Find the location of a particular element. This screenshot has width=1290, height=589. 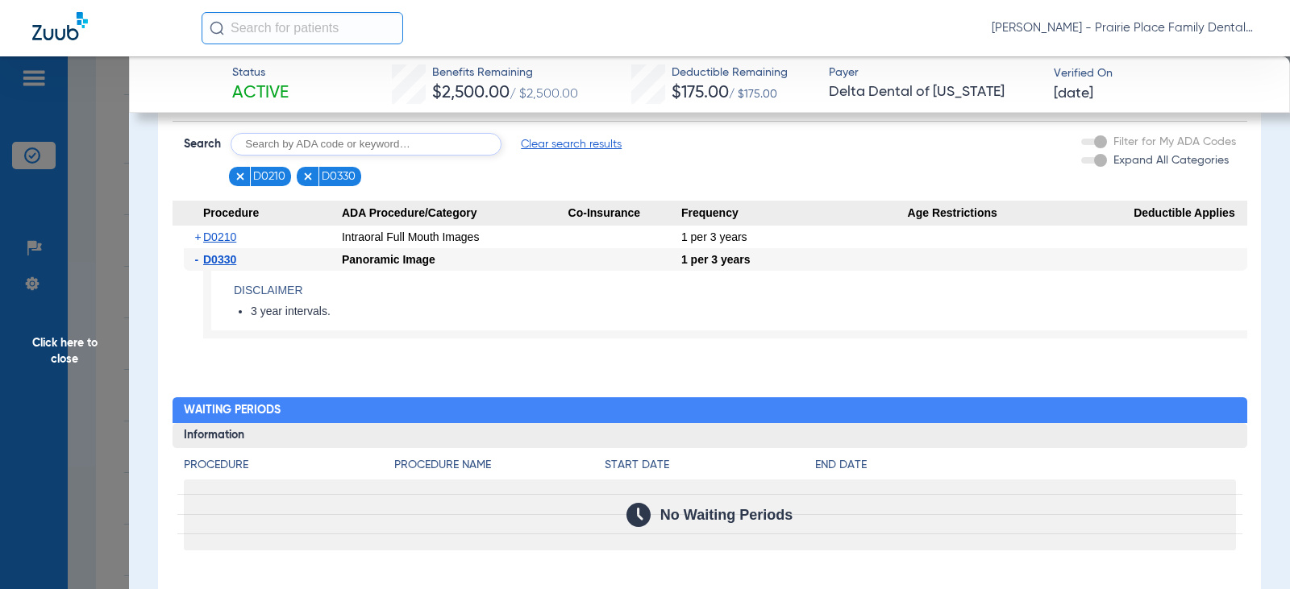

span: Verified On is located at coordinates (1158, 73).